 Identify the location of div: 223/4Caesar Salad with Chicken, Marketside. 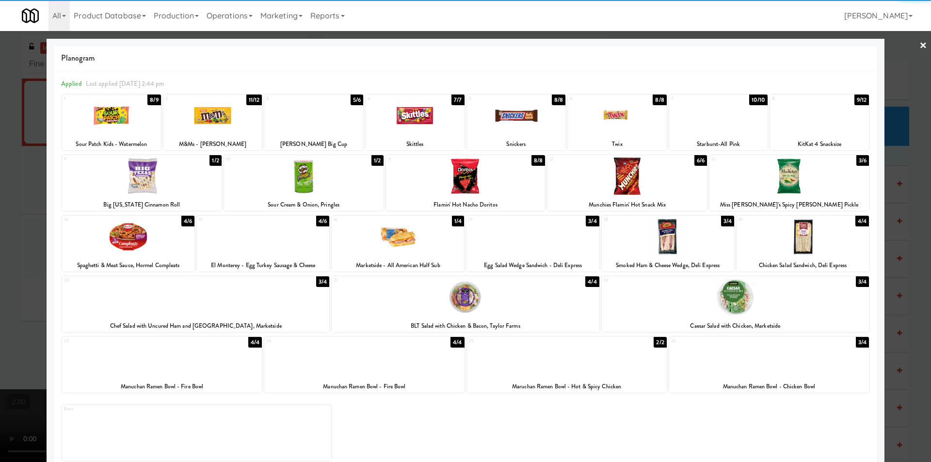
(735, 304).